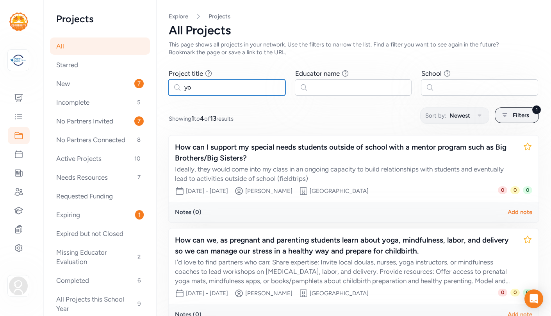 The width and height of the screenshot is (551, 316). What do you see at coordinates (460, 116) in the screenshot?
I see `span: Newest` at bounding box center [460, 116].